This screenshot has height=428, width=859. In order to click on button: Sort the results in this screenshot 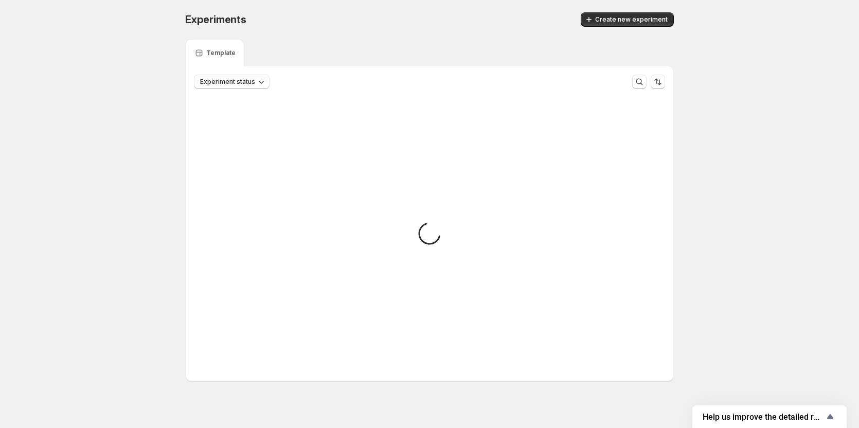, I will do `click(658, 82)`.